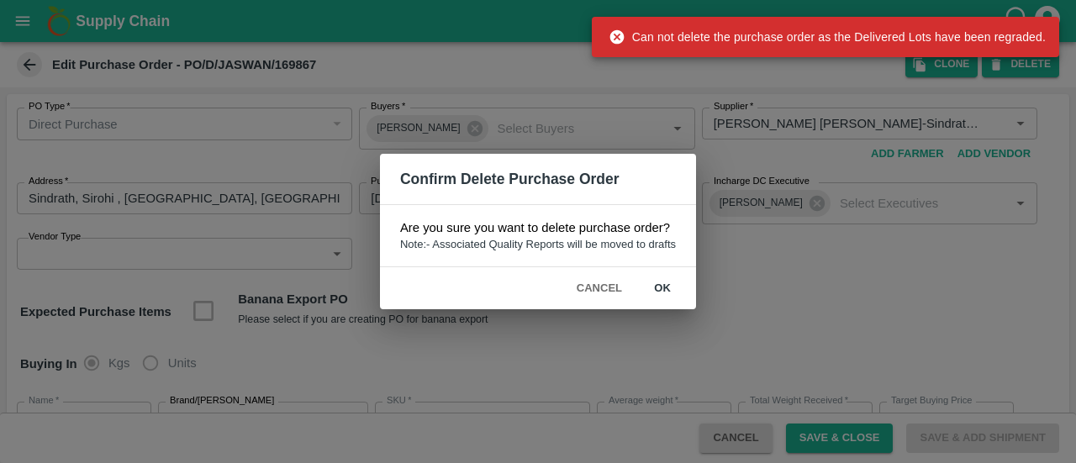 This screenshot has width=1076, height=463. Describe the element at coordinates (663, 288) in the screenshot. I see `button: ok` at that location.